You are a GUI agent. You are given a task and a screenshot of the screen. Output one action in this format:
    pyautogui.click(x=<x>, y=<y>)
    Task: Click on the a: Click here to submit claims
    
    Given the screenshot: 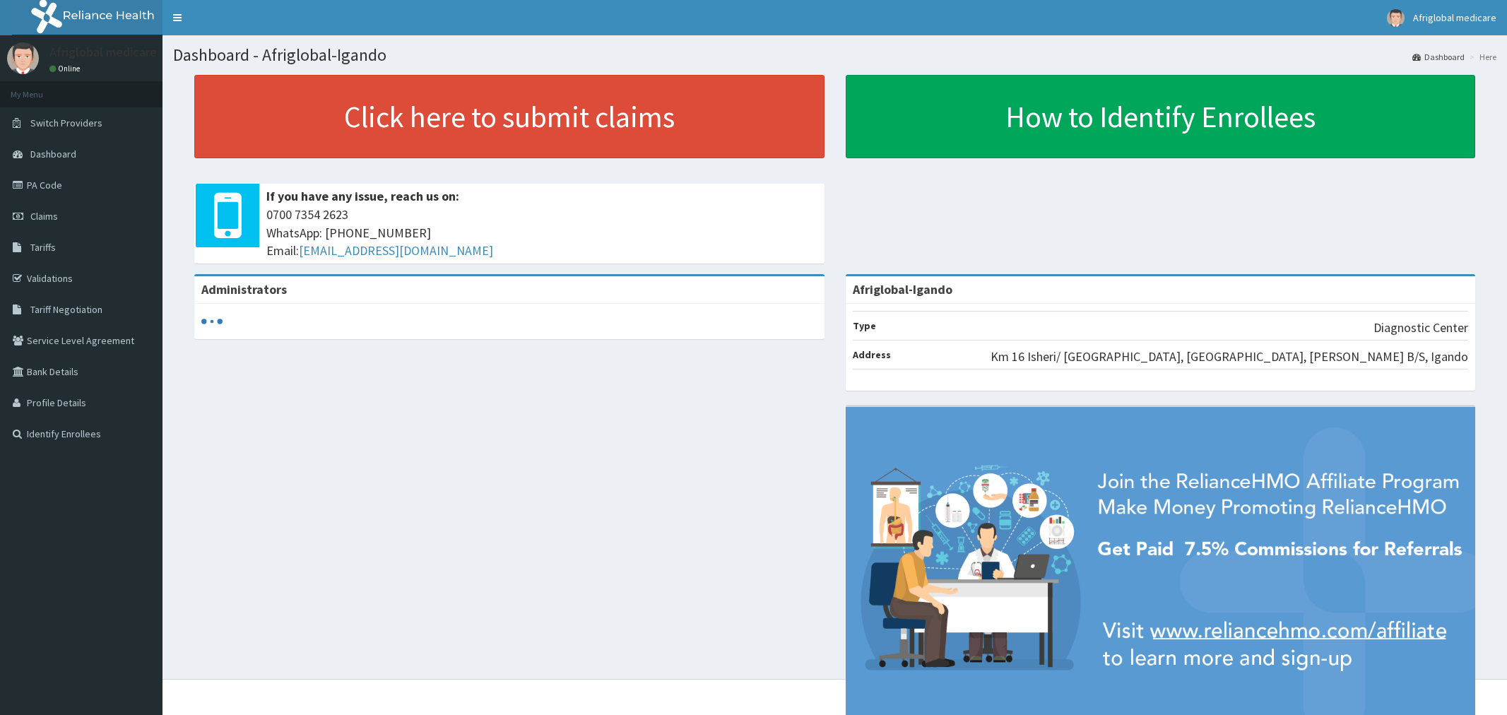 What is the action you would take?
    pyautogui.click(x=509, y=117)
    